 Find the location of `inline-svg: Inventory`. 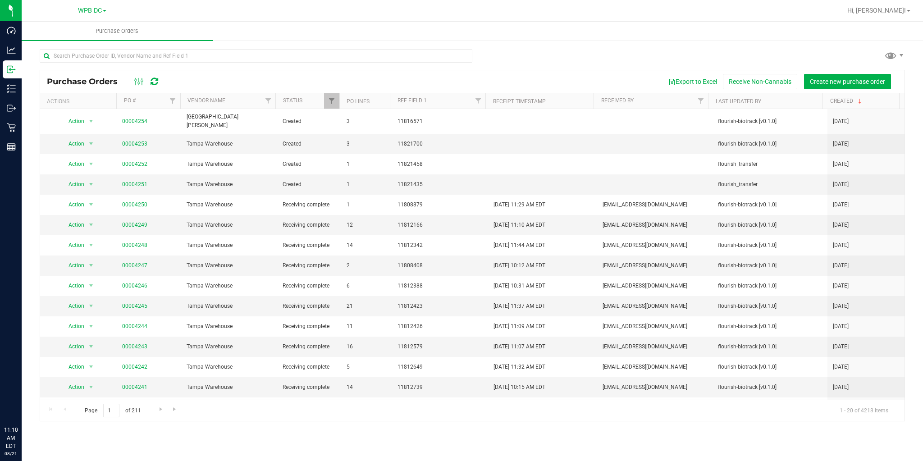

inline-svg: Inventory is located at coordinates (11, 89).